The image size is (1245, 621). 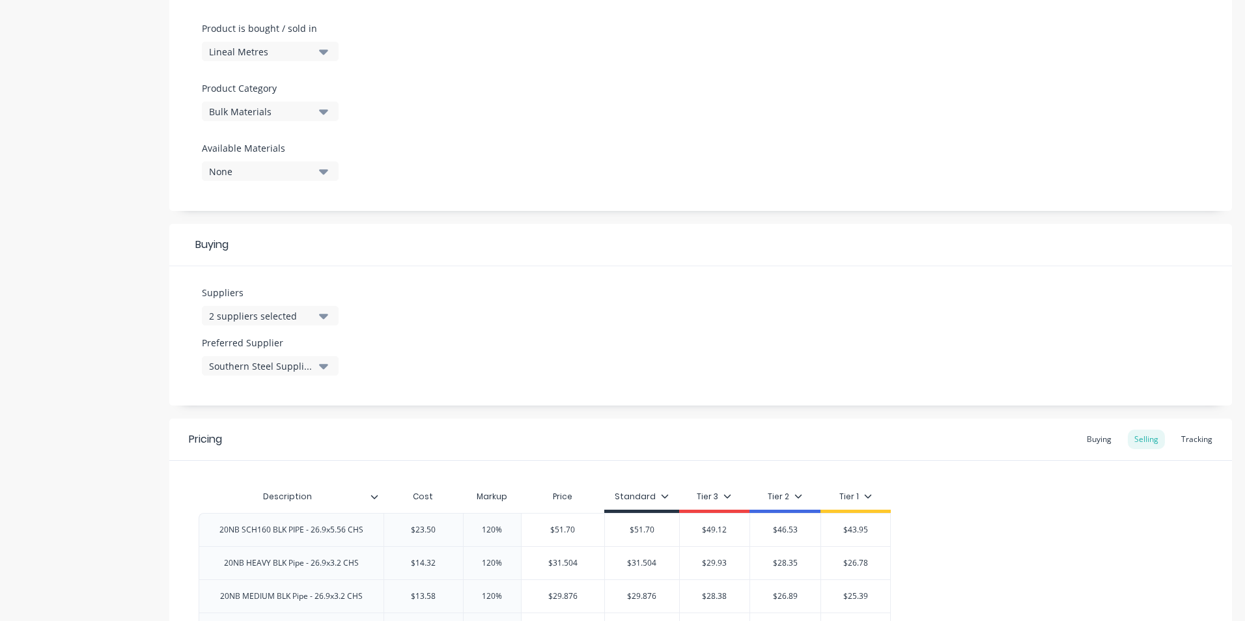 What do you see at coordinates (270, 51) in the screenshot?
I see `button: Lineal Metres` at bounding box center [270, 51].